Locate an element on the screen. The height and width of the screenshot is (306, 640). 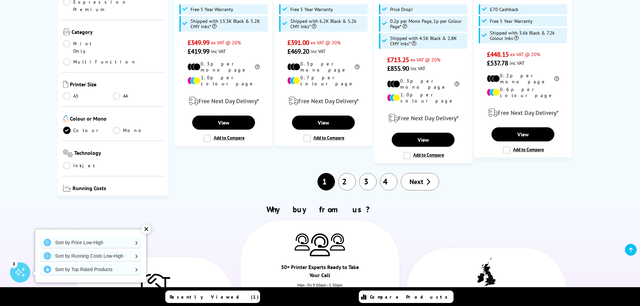
a: Multifunction is located at coordinates (100, 62).